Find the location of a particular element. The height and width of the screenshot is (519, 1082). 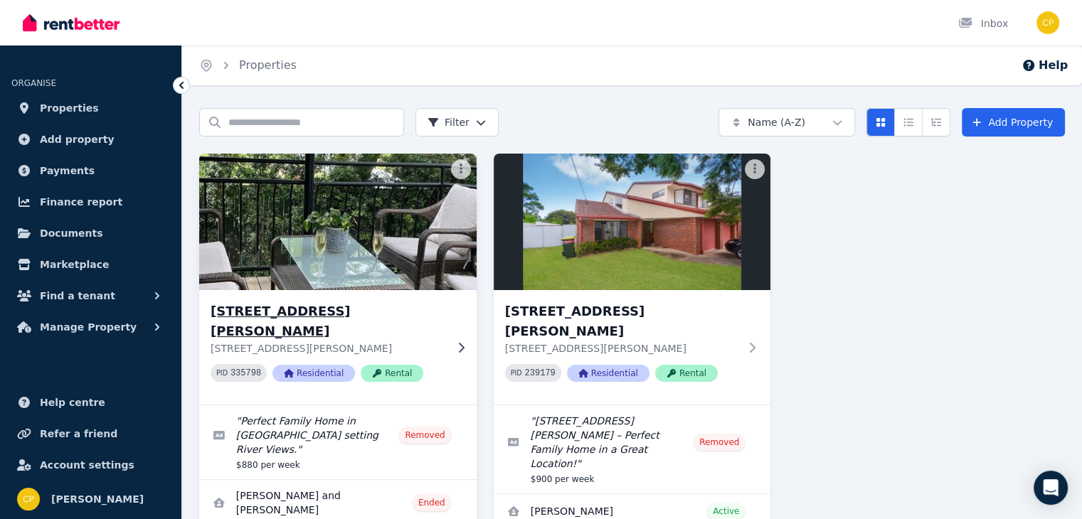

img: RentBetter is located at coordinates (71, 23).